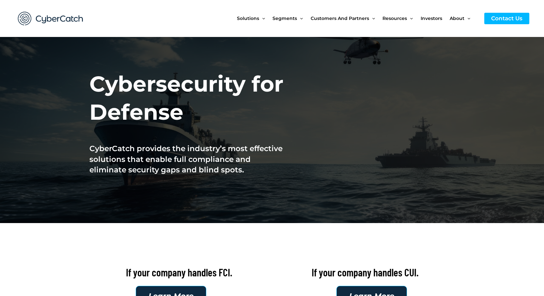  What do you see at coordinates (457, 18) in the screenshot?
I see `span: About` at bounding box center [457, 18].